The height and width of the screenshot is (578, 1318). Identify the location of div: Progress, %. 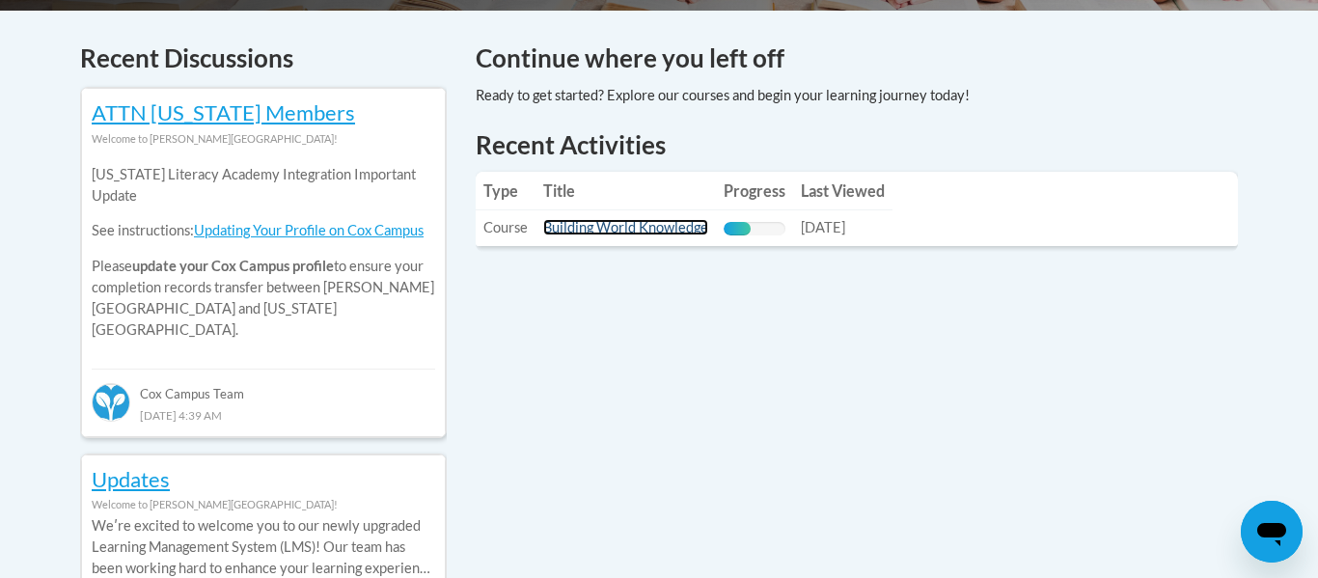
(737, 229).